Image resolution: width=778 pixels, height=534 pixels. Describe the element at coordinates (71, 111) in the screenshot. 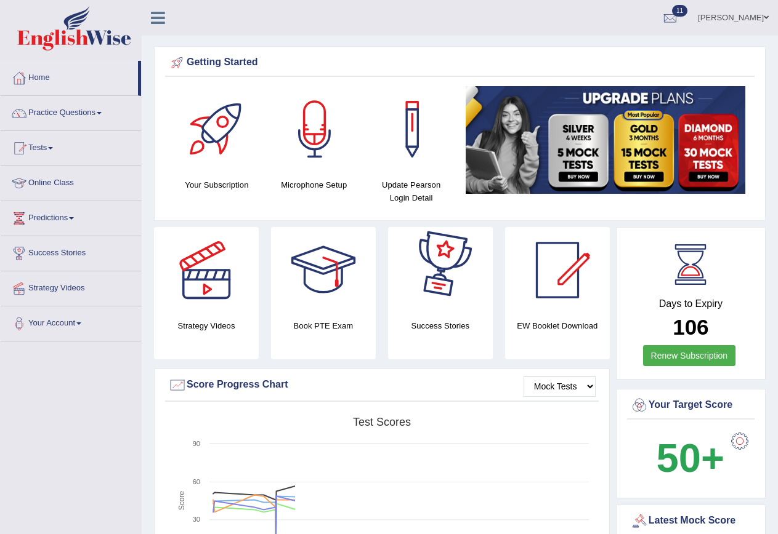

I see `a: Practice Questions` at that location.